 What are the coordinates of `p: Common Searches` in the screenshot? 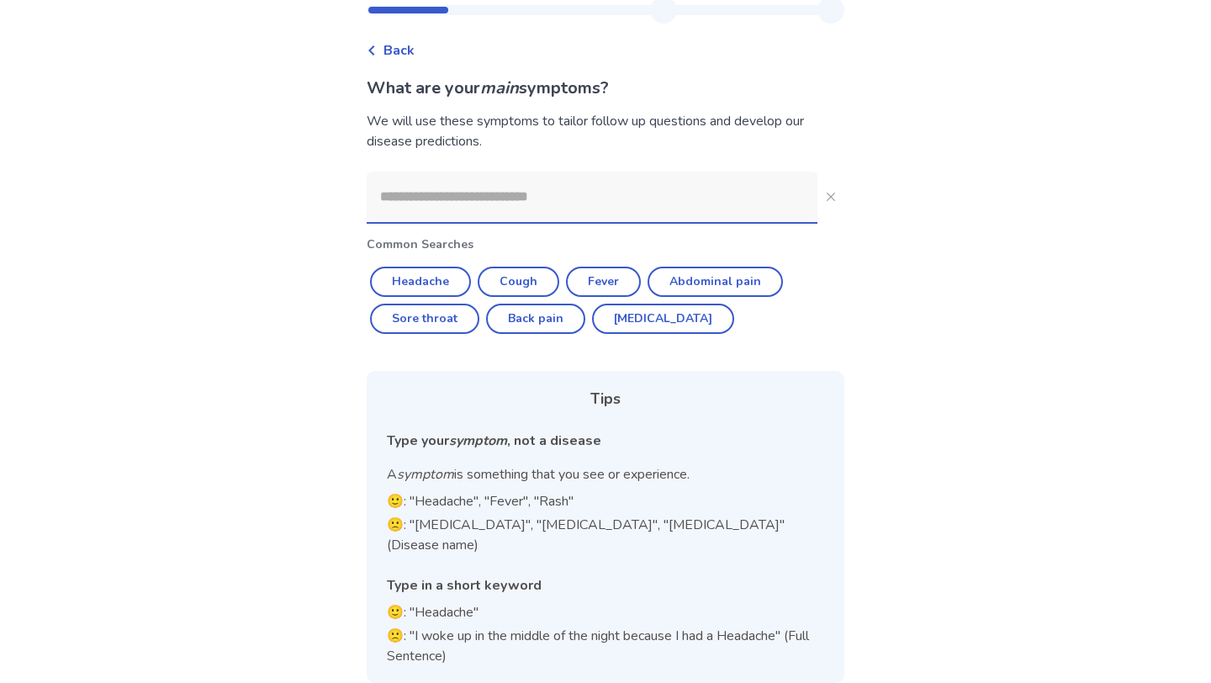 It's located at (606, 244).